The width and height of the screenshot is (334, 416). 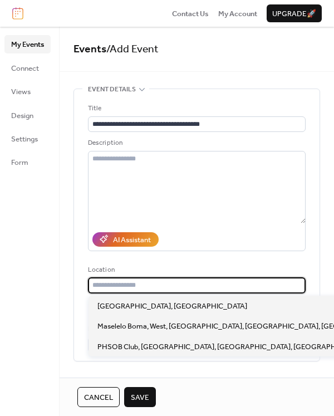 I want to click on div: Title, so click(x=196, y=109).